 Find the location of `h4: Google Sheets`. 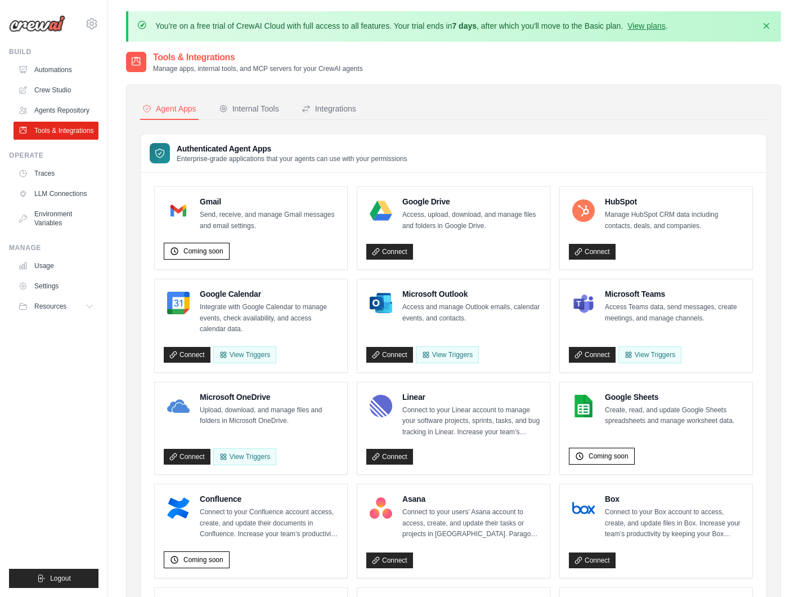

h4: Google Sheets is located at coordinates (674, 397).